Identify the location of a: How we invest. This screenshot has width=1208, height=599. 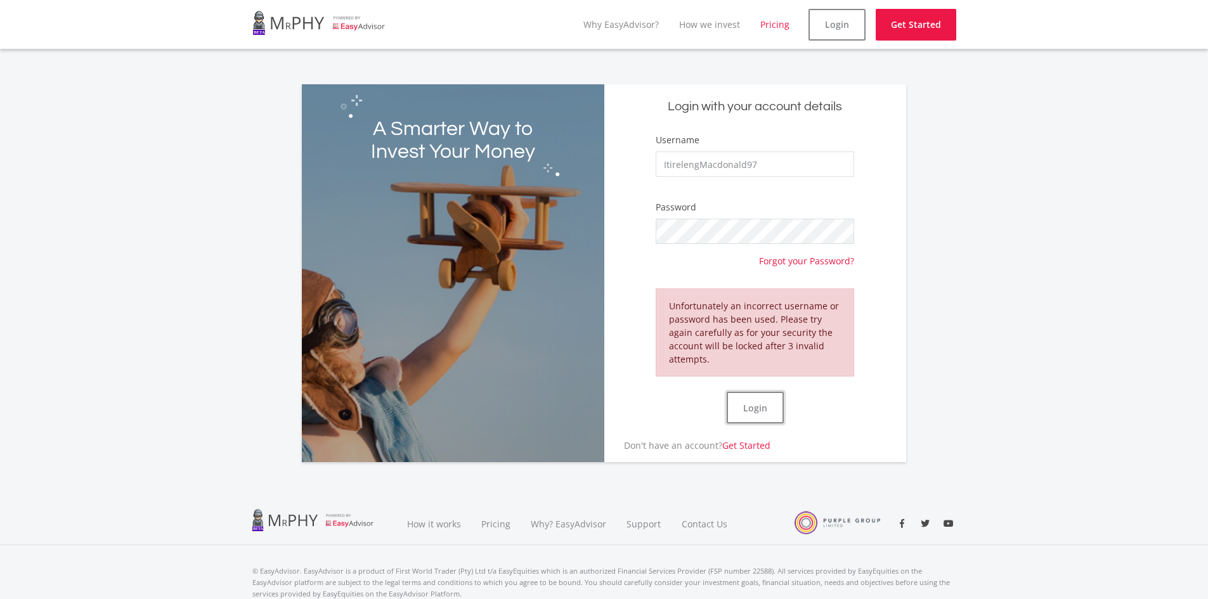
(709, 24).